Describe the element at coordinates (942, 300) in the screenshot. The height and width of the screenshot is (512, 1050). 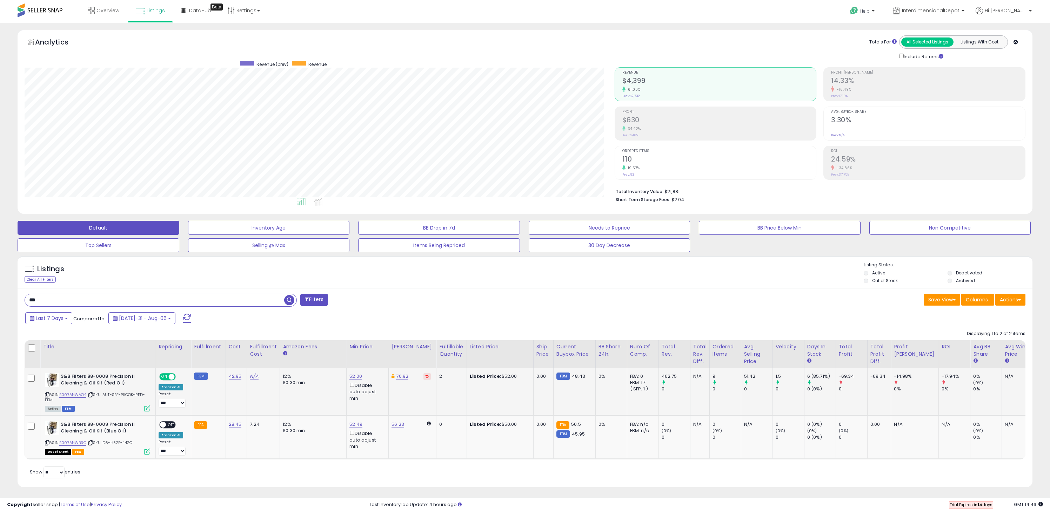
I see `button: Save View` at that location.